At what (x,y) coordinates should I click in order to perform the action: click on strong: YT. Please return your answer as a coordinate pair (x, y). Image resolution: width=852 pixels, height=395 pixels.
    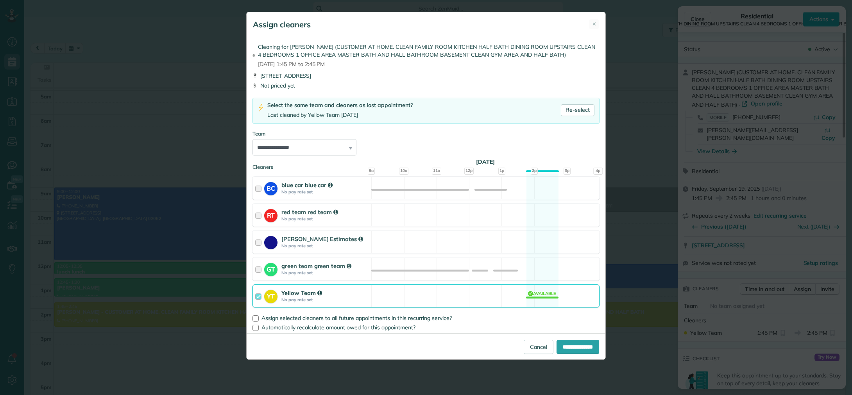
    Looking at the image, I should click on (271, 295).